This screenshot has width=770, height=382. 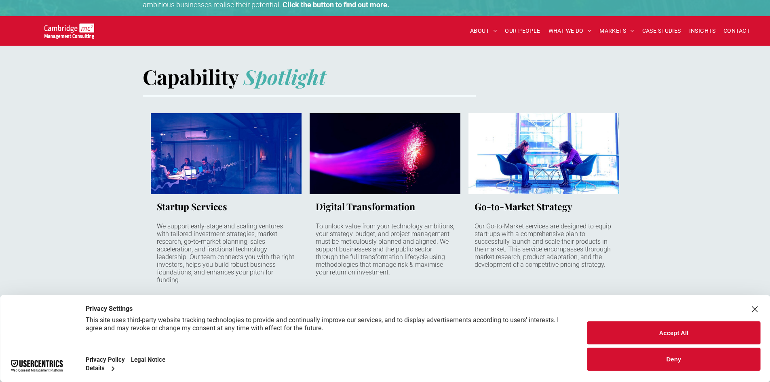 What do you see at coordinates (226, 154) in the screenshot?
I see `a: Late night office behind glass with people working on laptops` at bounding box center [226, 154].